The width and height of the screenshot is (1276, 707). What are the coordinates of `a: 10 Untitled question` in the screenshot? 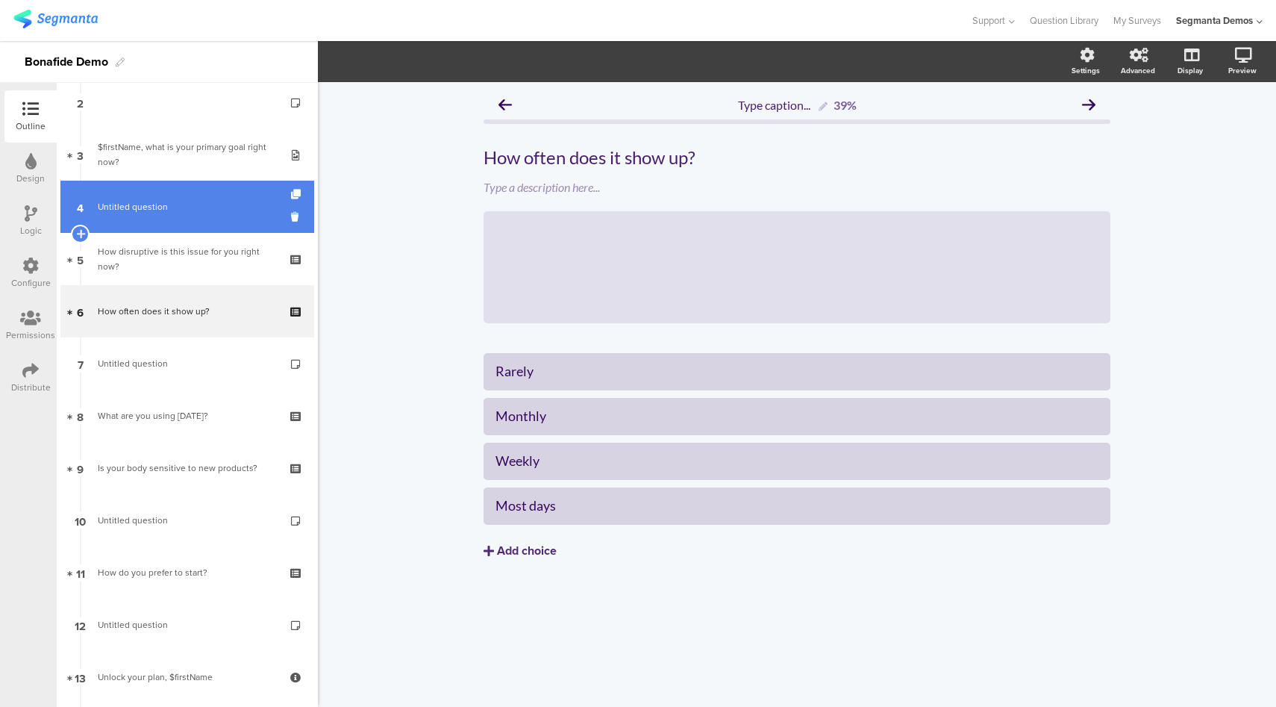 It's located at (187, 520).